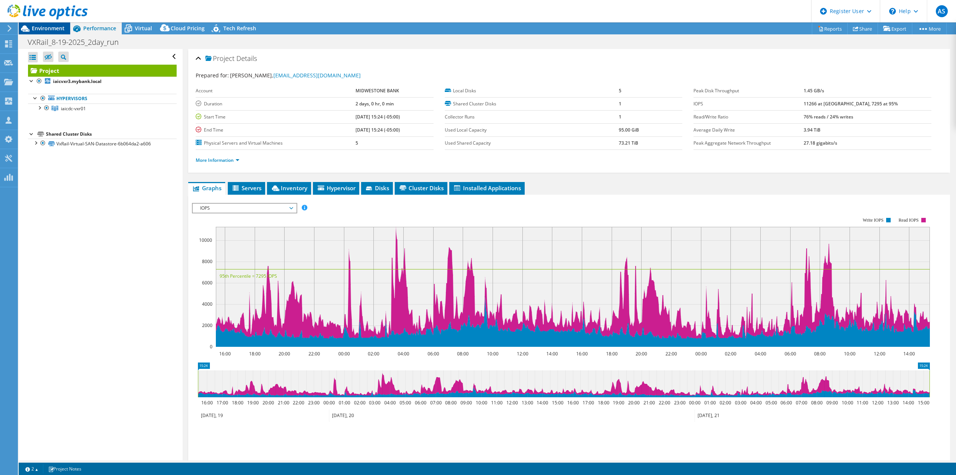 Image resolution: width=956 pixels, height=475 pixels. Describe the element at coordinates (893, 11) in the screenshot. I see `svg: \n` at that location.